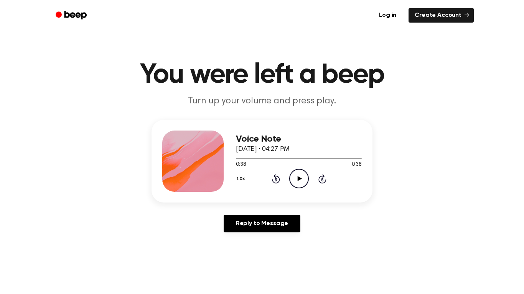 Image resolution: width=524 pixels, height=294 pixels. Describe the element at coordinates (262, 75) in the screenshot. I see `h1: You were left a beep` at that location.